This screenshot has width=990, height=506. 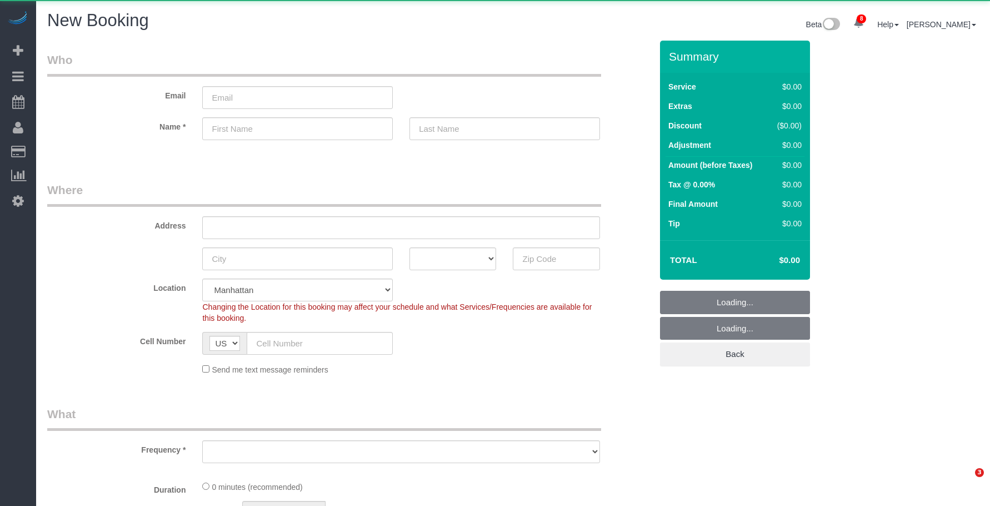 I want to click on input: Email, so click(x=297, y=97).